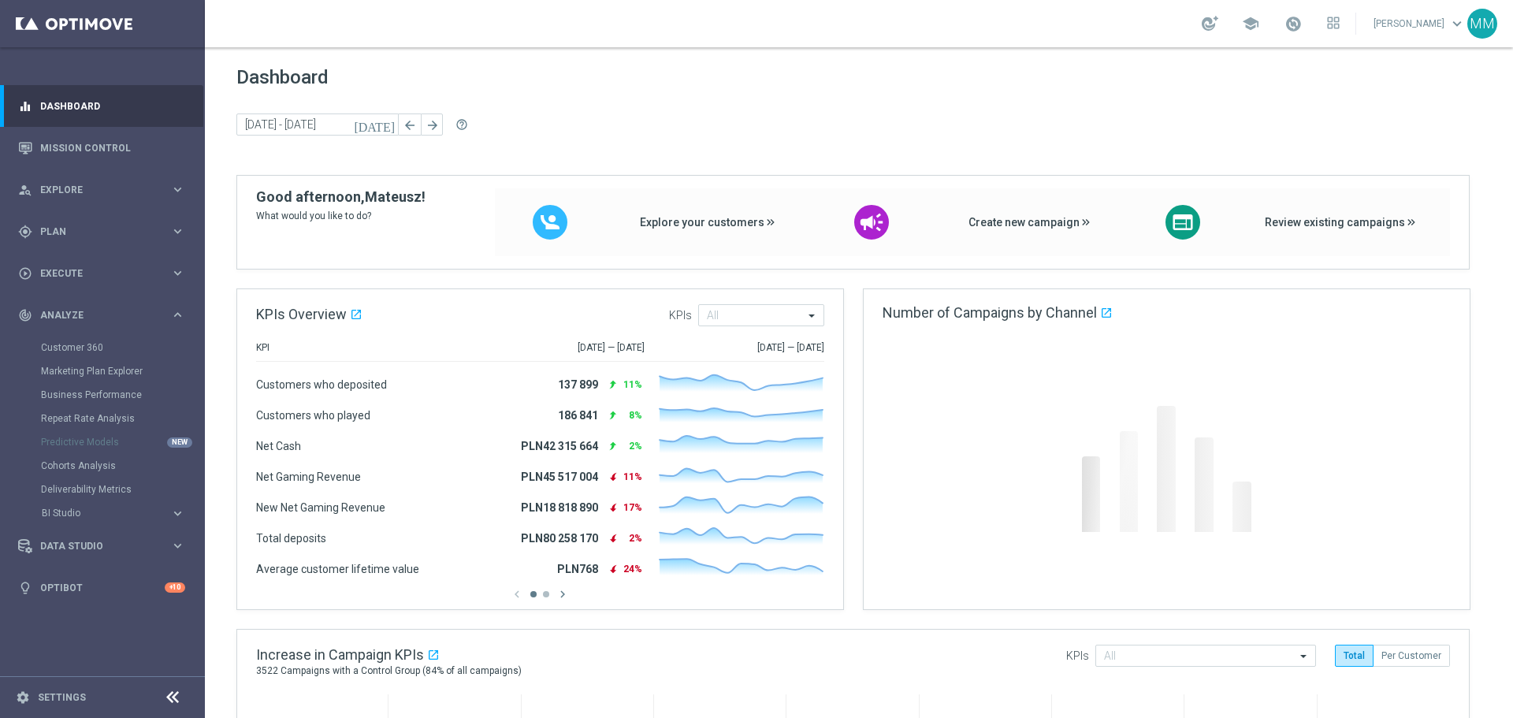 This screenshot has height=718, width=1513. What do you see at coordinates (94, 232) in the screenshot?
I see `div: Plan` at bounding box center [94, 232].